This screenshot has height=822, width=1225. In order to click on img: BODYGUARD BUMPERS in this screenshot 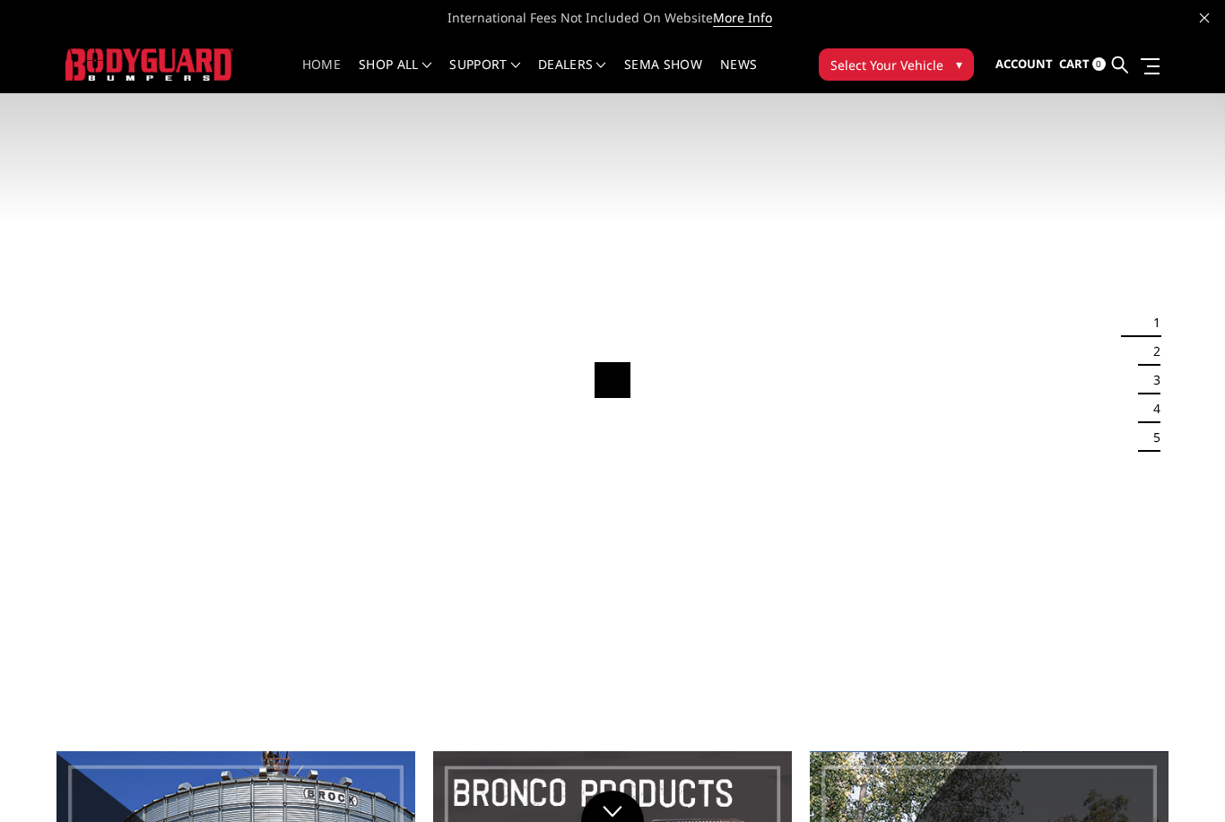, I will do `click(149, 65)`.